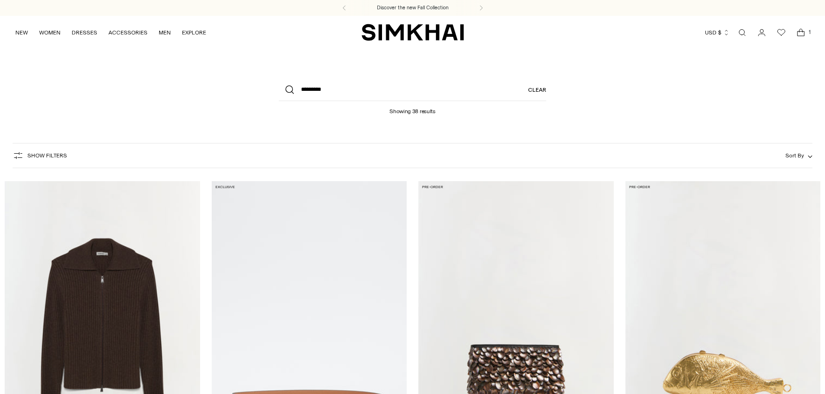 This screenshot has width=825, height=394. Describe the element at coordinates (799, 155) in the screenshot. I see `button: Sort By` at that location.